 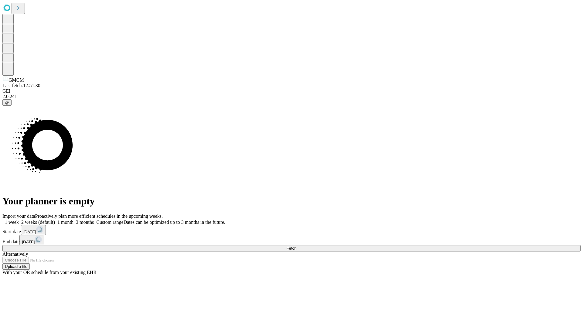 What do you see at coordinates (292, 248) in the screenshot?
I see `button: Fetch` at bounding box center [292, 248].